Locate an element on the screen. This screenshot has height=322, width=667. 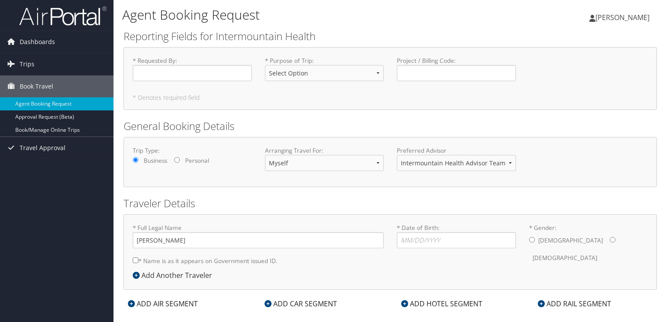
select: * Purpose of Trip: is located at coordinates (324, 73).